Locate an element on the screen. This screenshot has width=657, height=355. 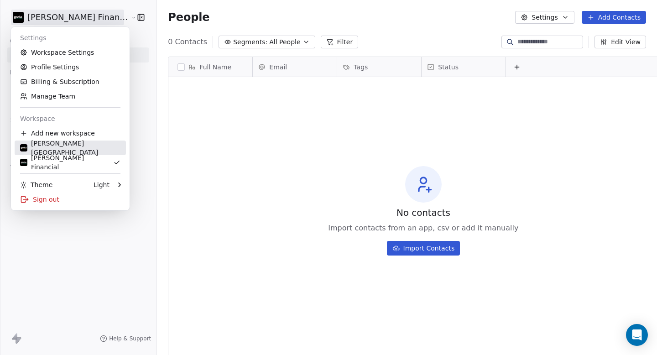
div: Add new workspace is located at coordinates (70, 133).